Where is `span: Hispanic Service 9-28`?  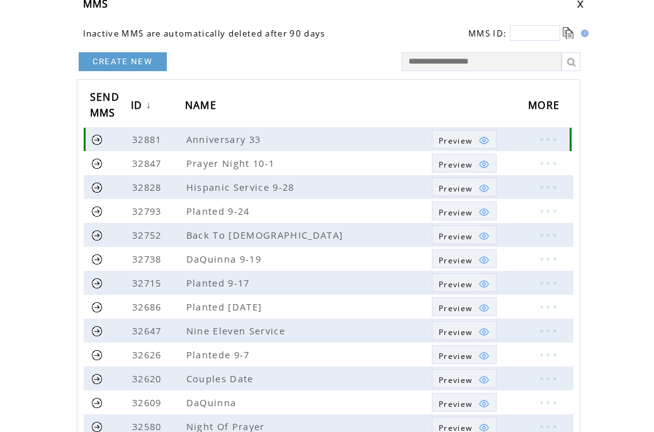 span: Hispanic Service 9-28 is located at coordinates (242, 187).